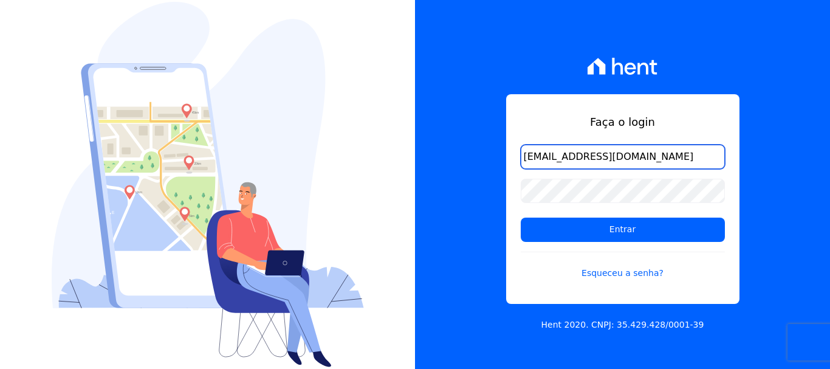 The width and height of the screenshot is (830, 369). What do you see at coordinates (623, 230) in the screenshot?
I see `input: Entrar` at bounding box center [623, 230].